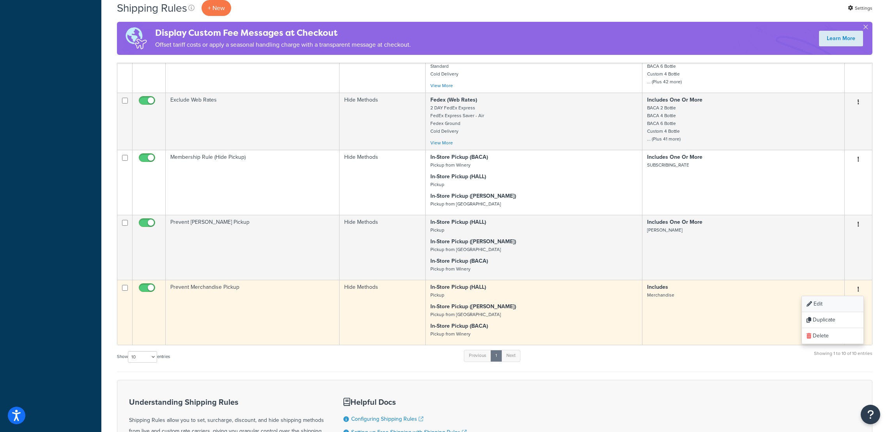 The height and width of the screenshot is (432, 888). Describe the element at coordinates (832, 320) in the screenshot. I see `a: Duplicate` at that location.